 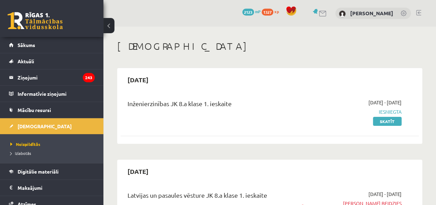 I want to click on span: Sākums, so click(x=26, y=45).